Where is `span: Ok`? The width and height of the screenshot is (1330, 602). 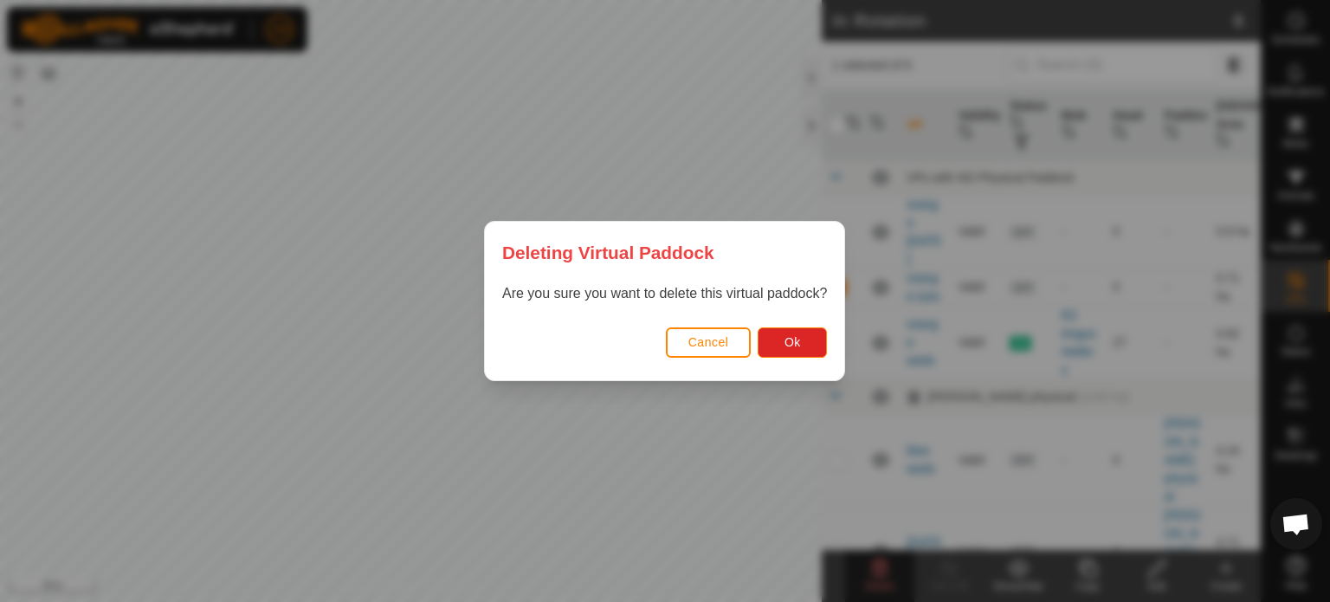 span: Ok is located at coordinates (792, 342).